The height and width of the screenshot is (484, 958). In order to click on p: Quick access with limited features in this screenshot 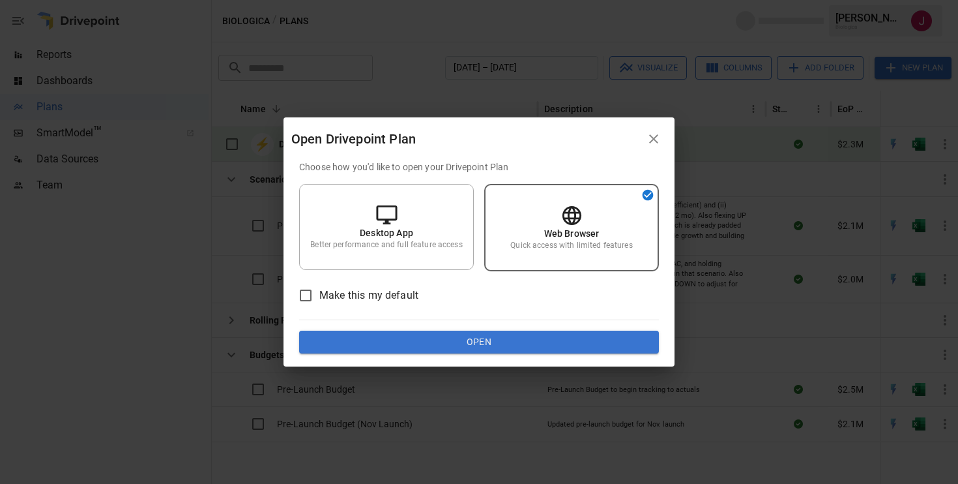, I will do `click(571, 245)`.